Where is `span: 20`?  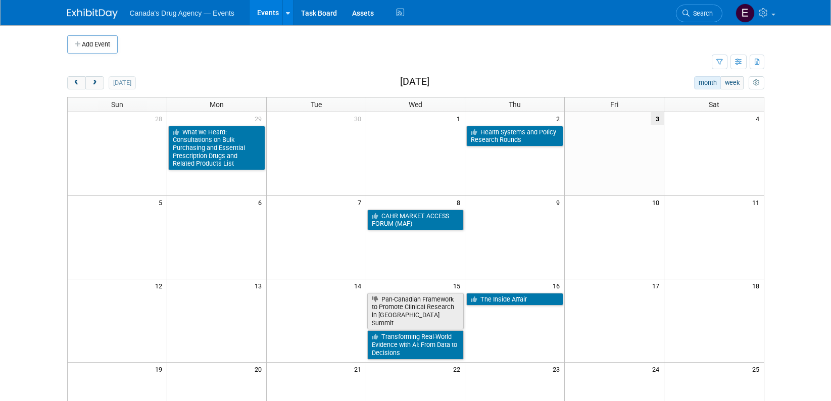 span: 20 is located at coordinates (260, 369).